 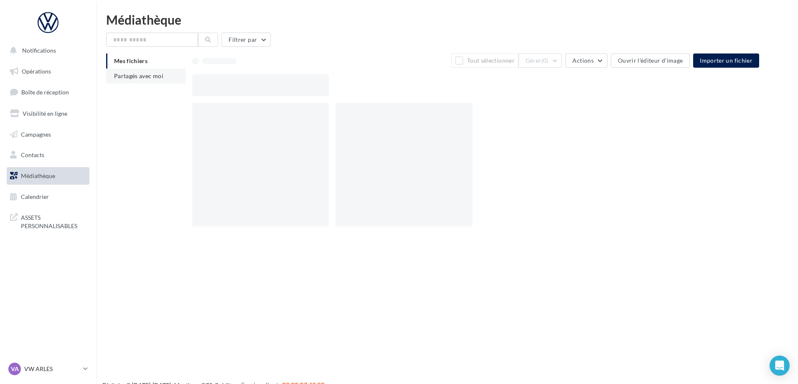 I want to click on span: Campagnes, so click(x=36, y=134).